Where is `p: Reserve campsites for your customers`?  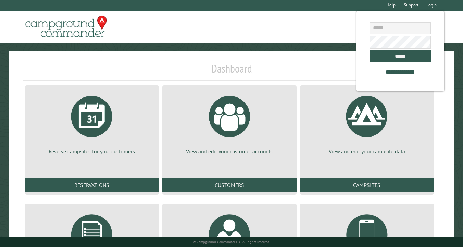
p: Reserve campsites for your customers is located at coordinates (92, 151).